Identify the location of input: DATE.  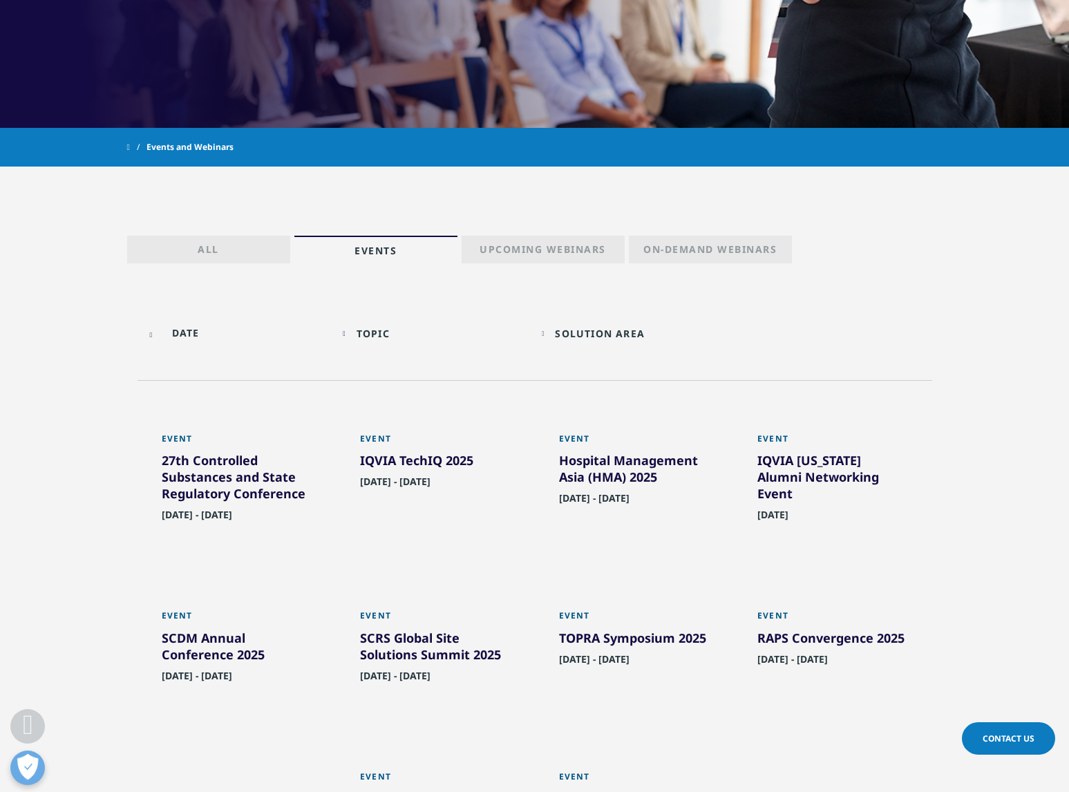
(237, 332).